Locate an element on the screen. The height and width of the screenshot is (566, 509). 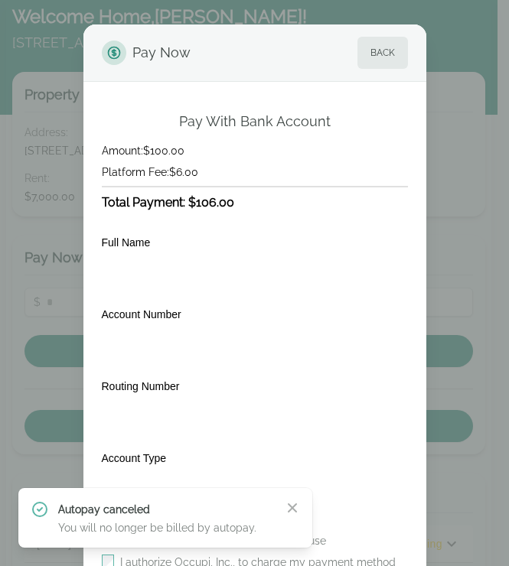
h2: Pay With Bank Account is located at coordinates (255, 122).